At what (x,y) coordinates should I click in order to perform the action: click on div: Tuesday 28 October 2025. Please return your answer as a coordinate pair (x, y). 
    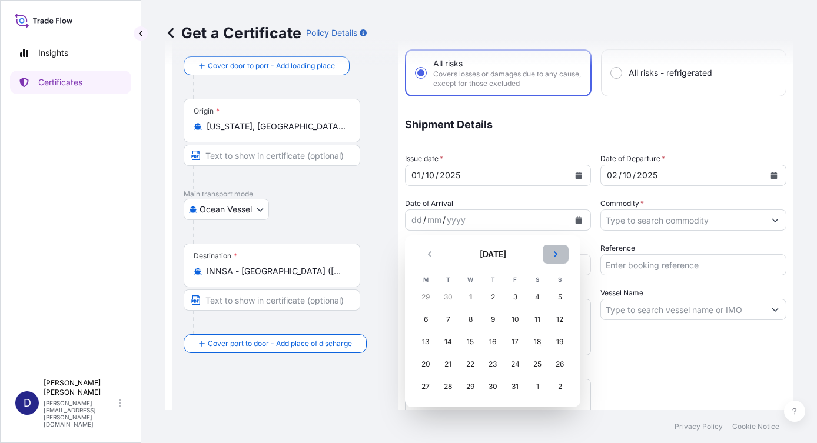
    Looking at the image, I should click on (448, 387).